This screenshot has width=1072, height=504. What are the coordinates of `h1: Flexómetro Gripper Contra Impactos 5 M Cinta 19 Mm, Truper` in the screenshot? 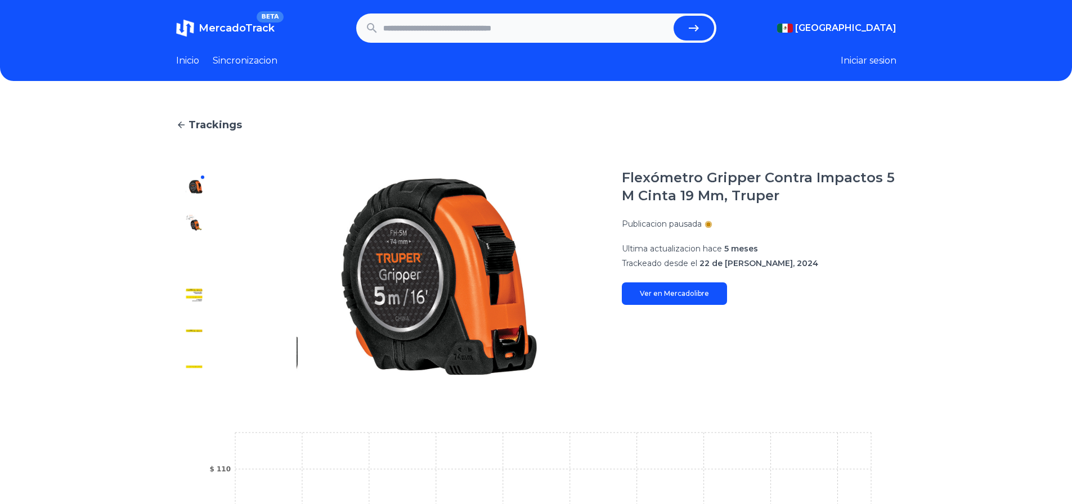 It's located at (759, 187).